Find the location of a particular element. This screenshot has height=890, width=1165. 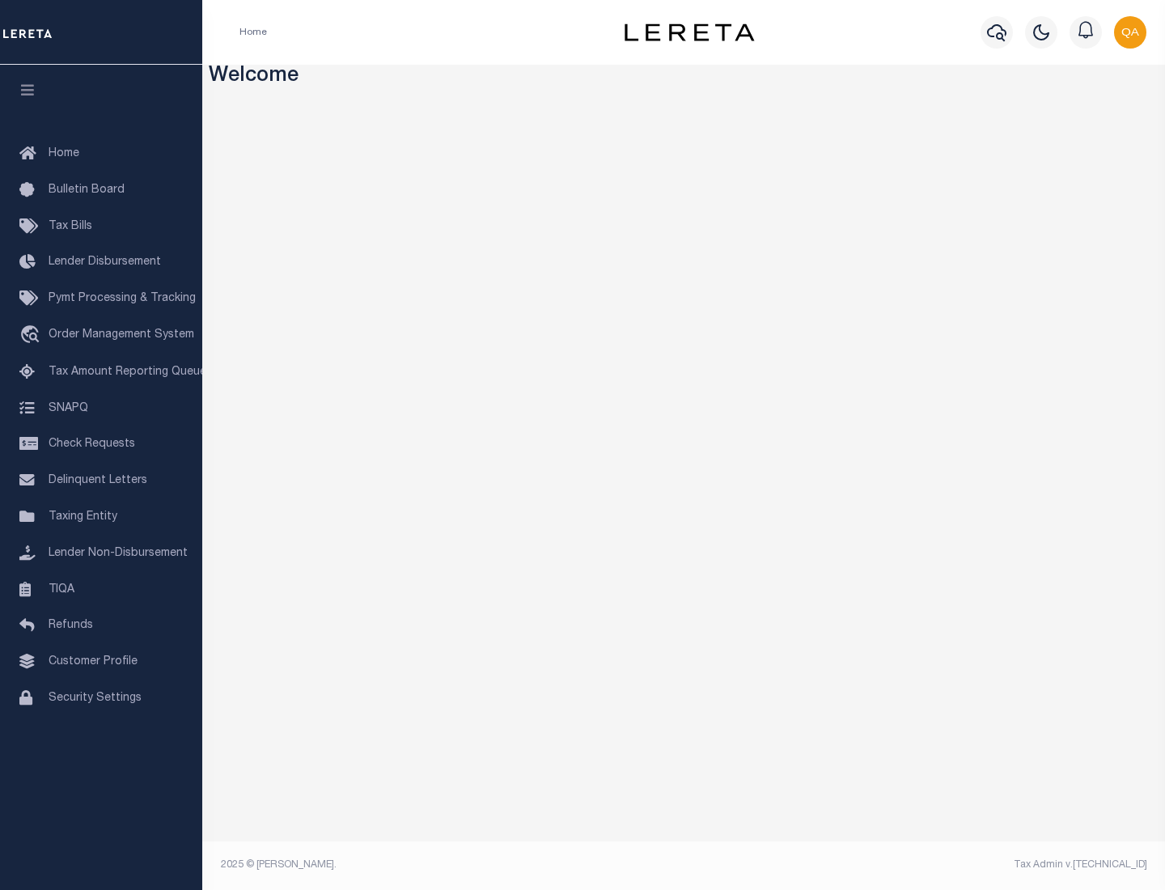

span: Lender Disbursement is located at coordinates (104, 262).